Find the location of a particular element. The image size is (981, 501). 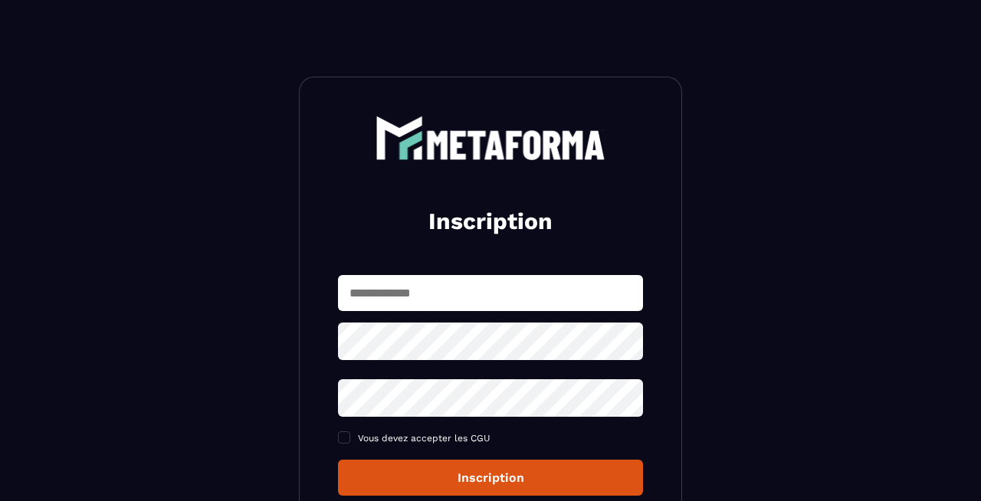

button: Inscription is located at coordinates (491, 478).